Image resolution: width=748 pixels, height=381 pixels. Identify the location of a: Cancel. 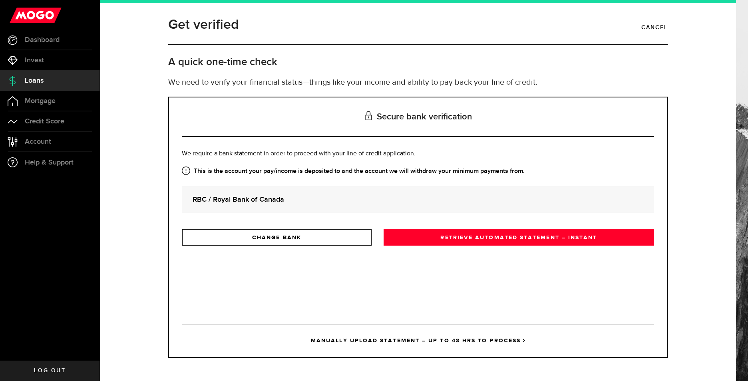
(654, 28).